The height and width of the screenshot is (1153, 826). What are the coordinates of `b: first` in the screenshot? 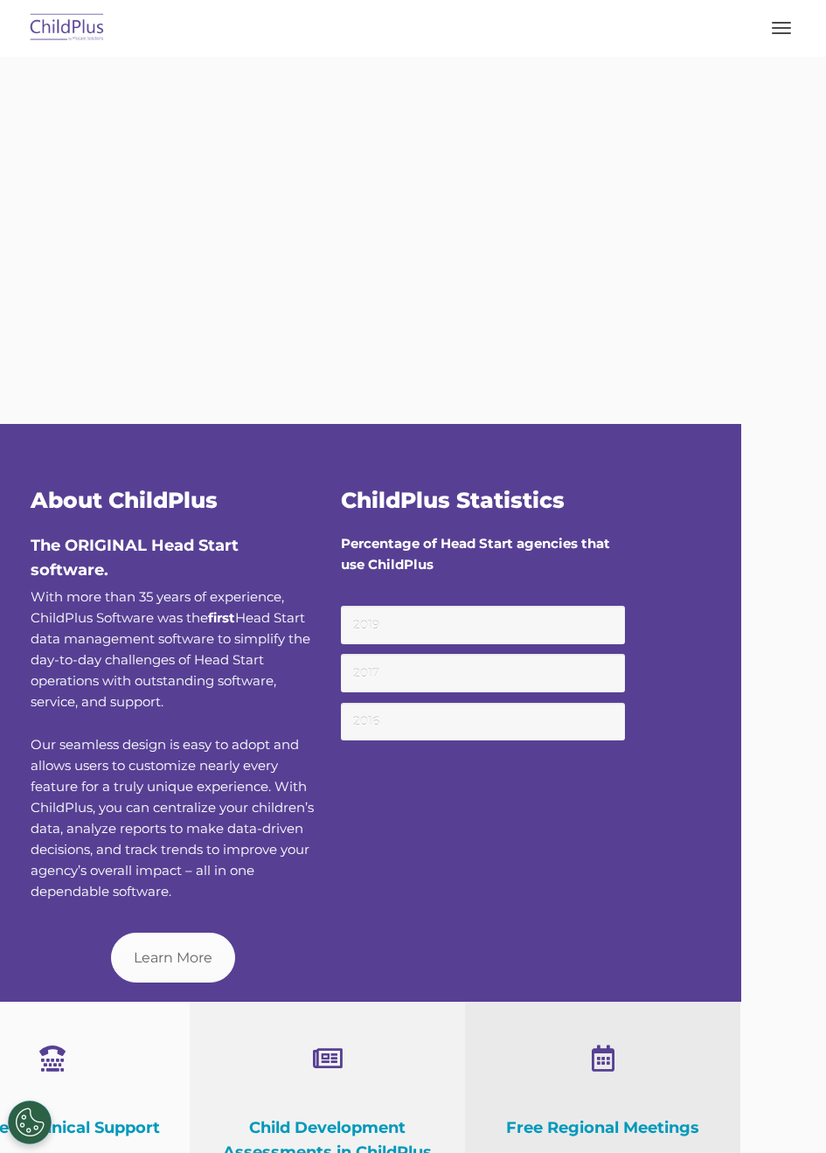 It's located at (221, 617).